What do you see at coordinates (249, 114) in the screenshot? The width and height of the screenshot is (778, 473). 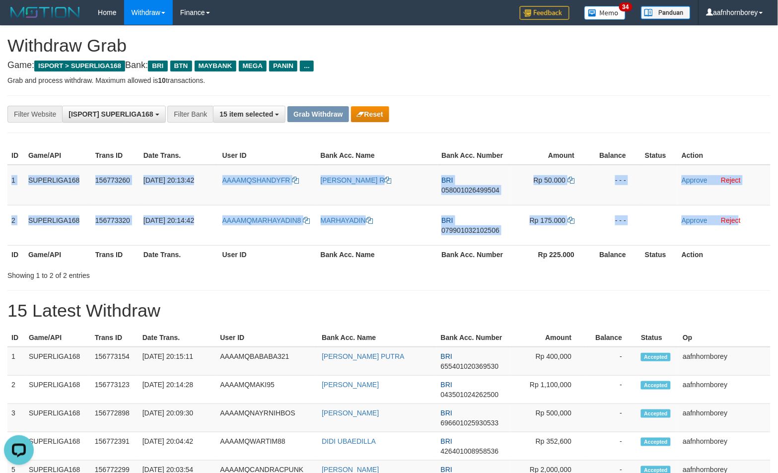 I see `button: 15 item selected` at bounding box center [249, 114].